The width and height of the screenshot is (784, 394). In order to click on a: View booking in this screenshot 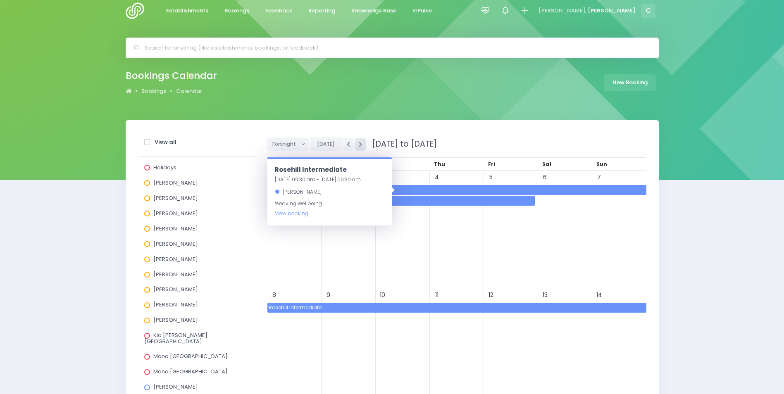, I will do `click(291, 213)`.